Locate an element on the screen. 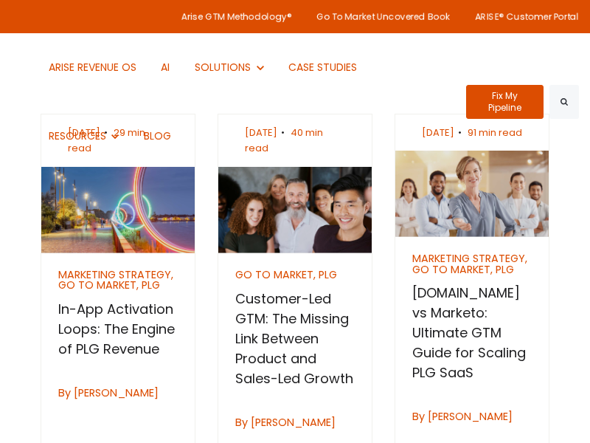 The height and width of the screenshot is (443, 590). a: CASE STUDIES is located at coordinates (323, 67).